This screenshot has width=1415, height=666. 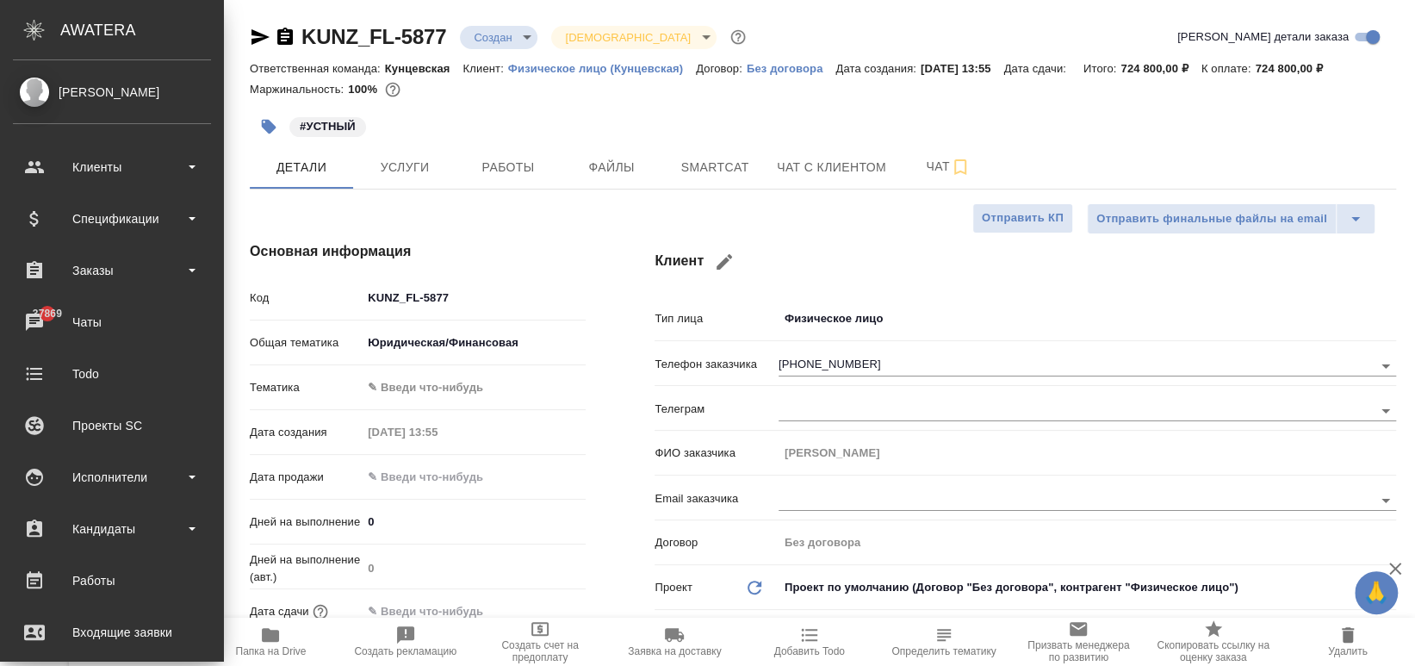 I want to click on span: Отправить КП, so click(x=1022, y=218).